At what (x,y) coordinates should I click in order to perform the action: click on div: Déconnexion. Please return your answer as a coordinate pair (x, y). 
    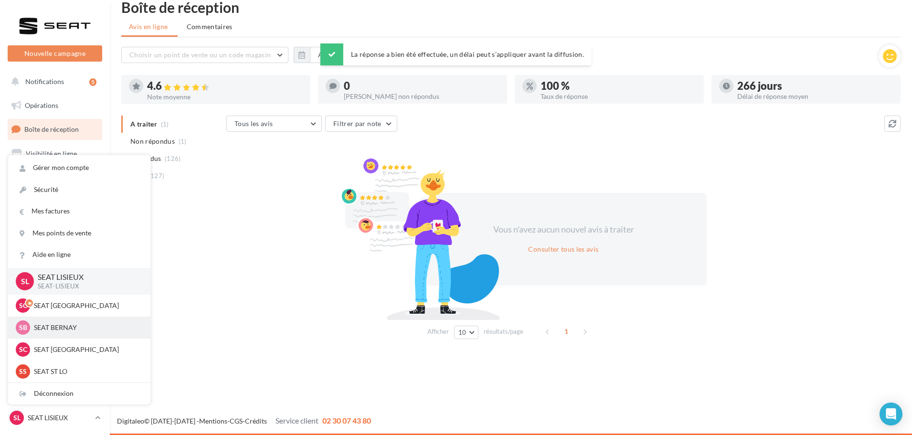
    Looking at the image, I should click on (79, 394).